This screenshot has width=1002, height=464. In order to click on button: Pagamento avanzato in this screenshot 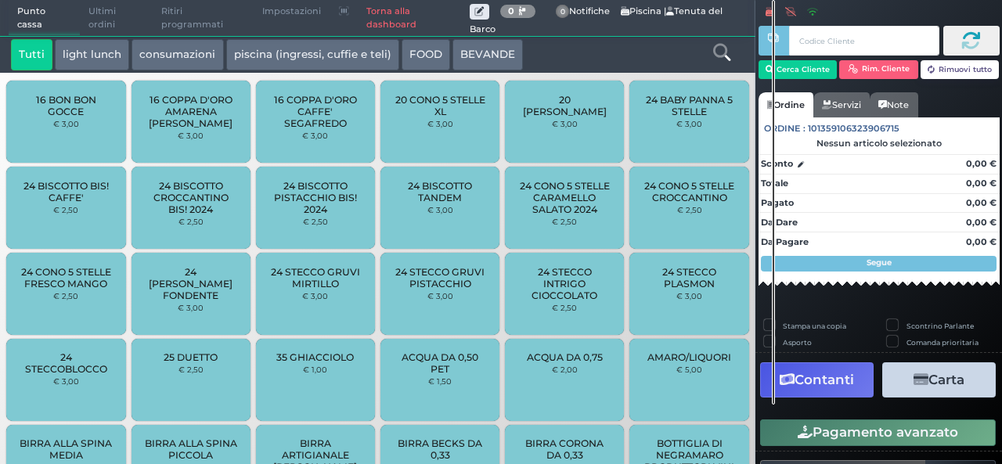, I will do `click(878, 433)`.